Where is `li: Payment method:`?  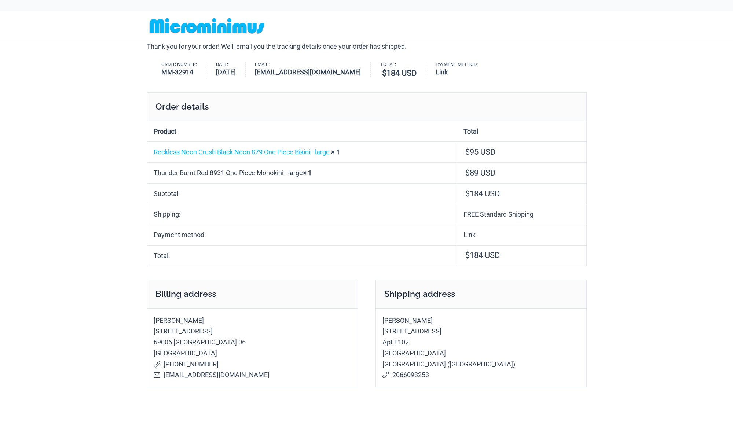
li: Payment method: is located at coordinates (461, 70).